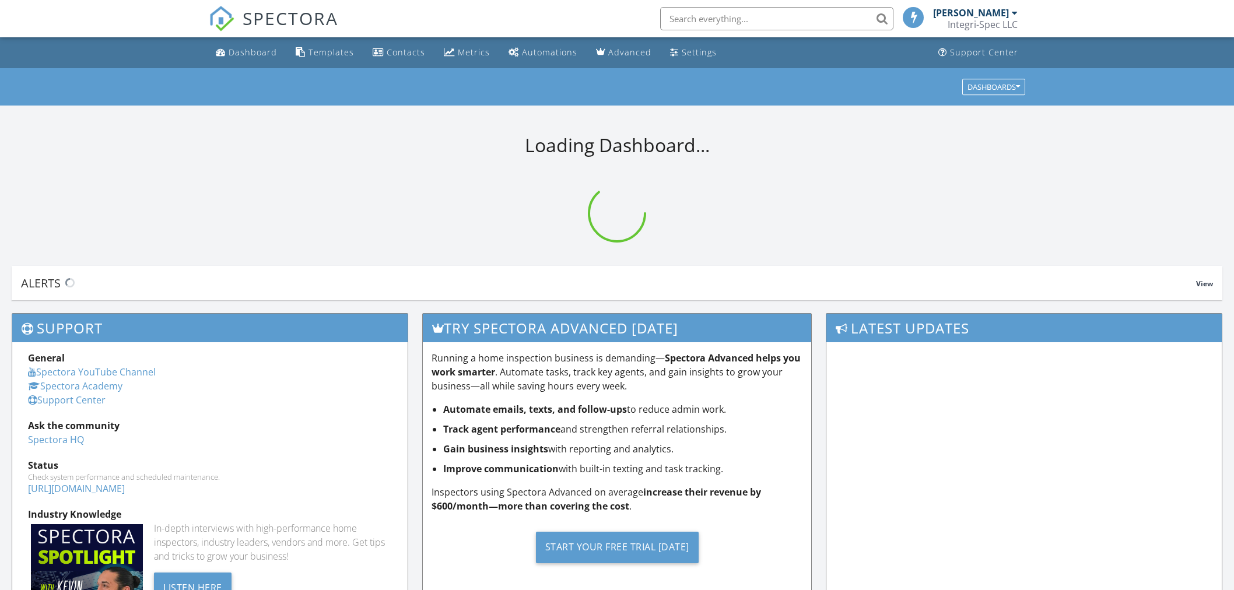 The image size is (1234, 590). I want to click on a: Contacts, so click(399, 52).